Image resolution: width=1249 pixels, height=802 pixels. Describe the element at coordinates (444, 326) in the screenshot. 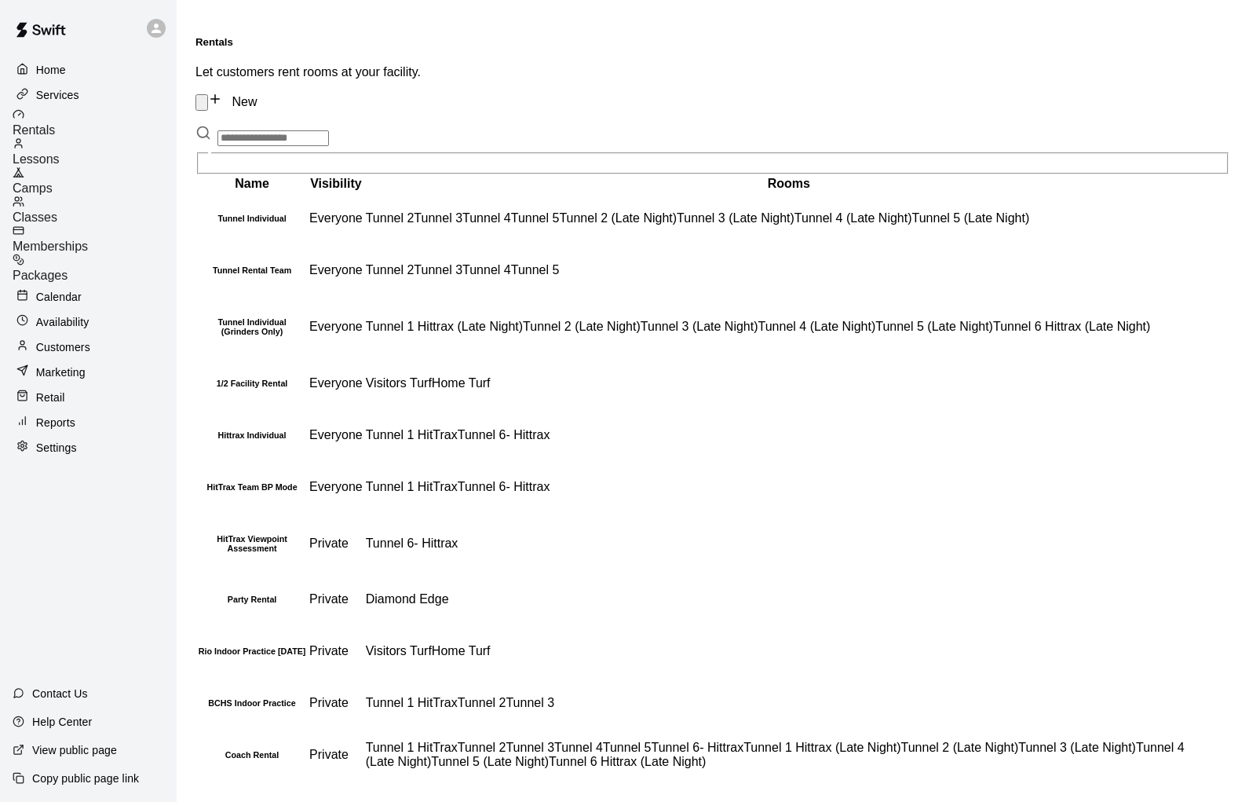

I see `span: Tunnel 1 Hittrax (Late Night)` at that location.